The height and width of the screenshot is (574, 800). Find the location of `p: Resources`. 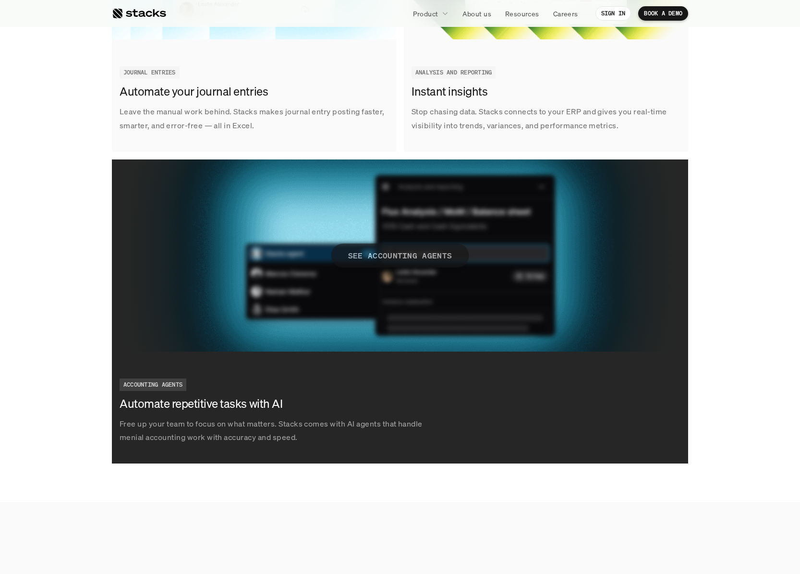

p: Resources is located at coordinates (522, 13).